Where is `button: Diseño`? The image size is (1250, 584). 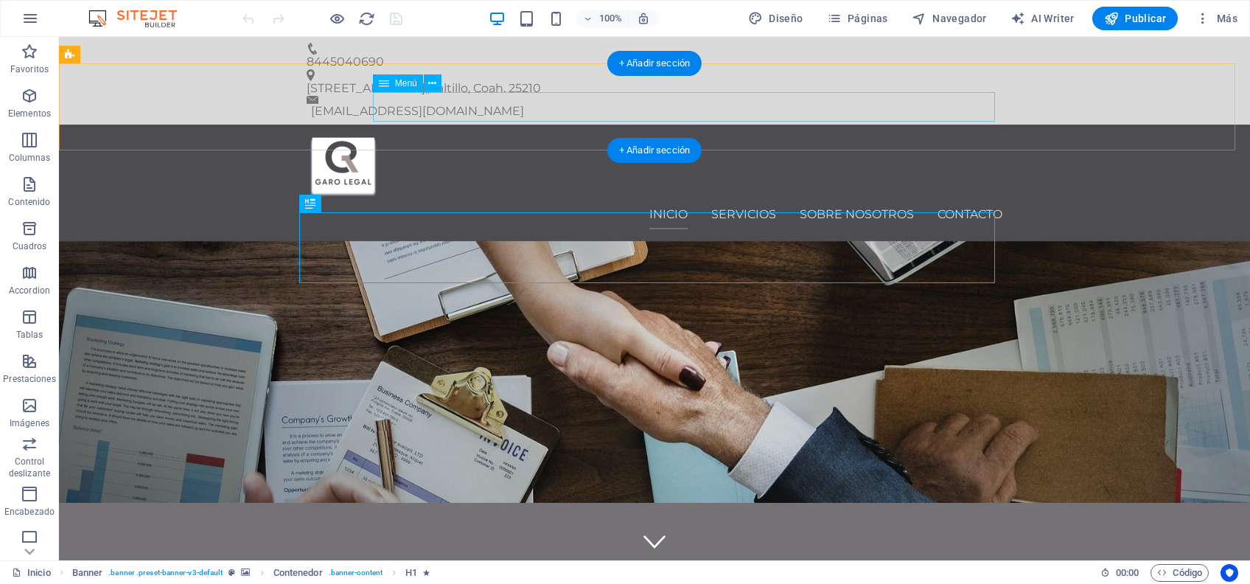 button: Diseño is located at coordinates (775, 18).